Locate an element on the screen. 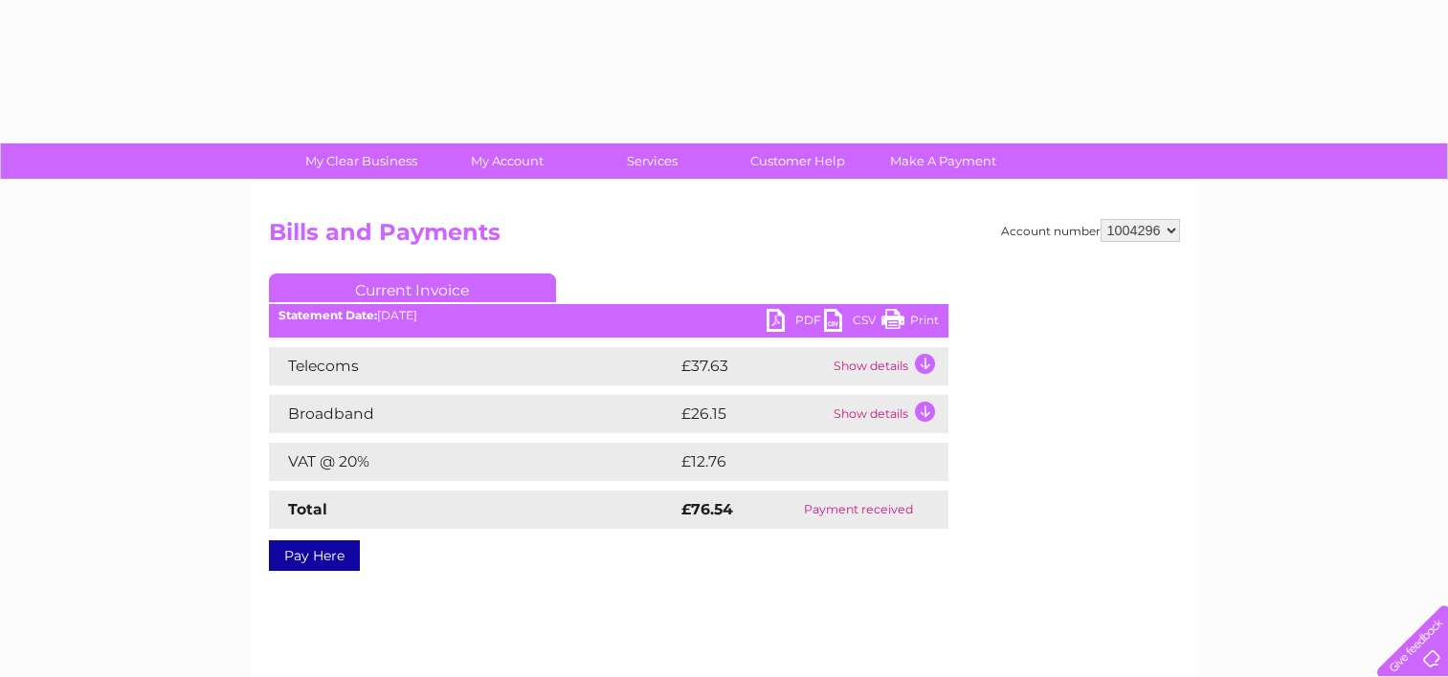 The height and width of the screenshot is (677, 1448). a: PDF is located at coordinates (795, 322).